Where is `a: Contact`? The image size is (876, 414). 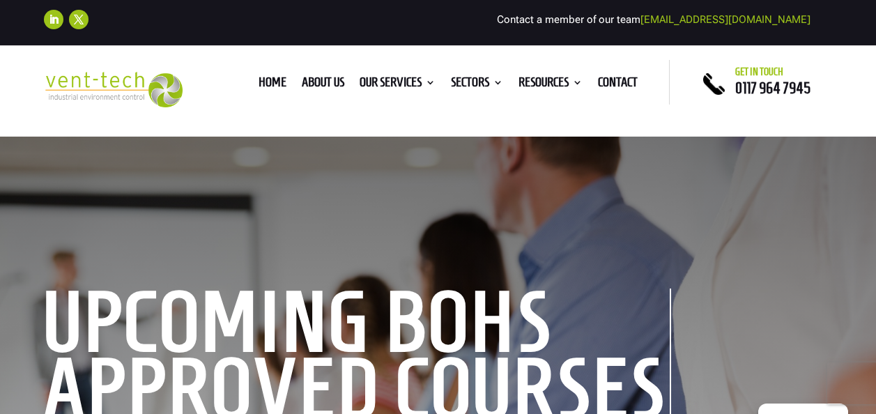 a: Contact is located at coordinates (618, 85).